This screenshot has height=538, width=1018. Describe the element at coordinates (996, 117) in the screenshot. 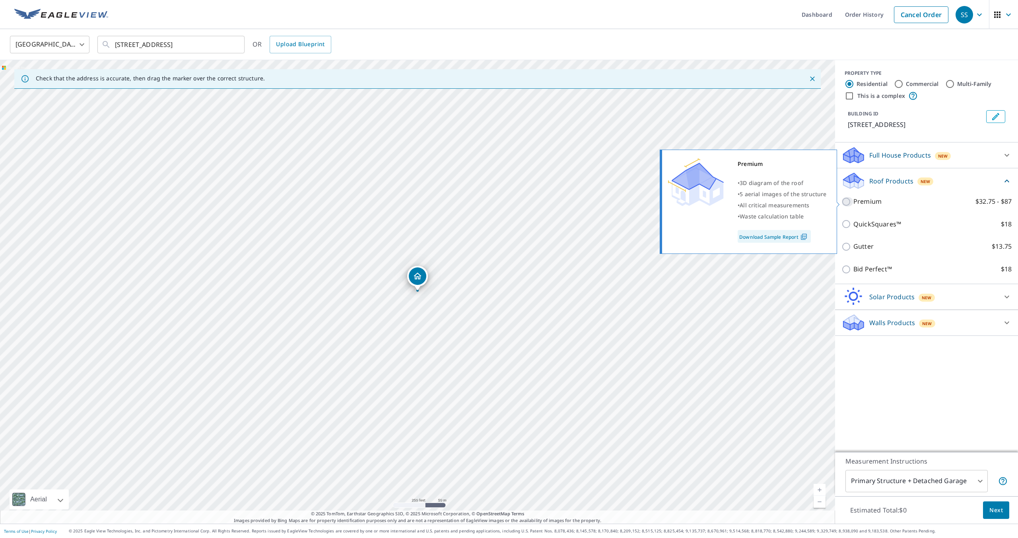

I see `button: Edit building 1` at that location.